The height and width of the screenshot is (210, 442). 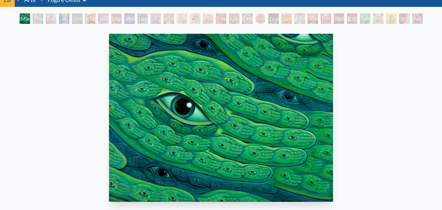 What do you see at coordinates (47, 26) in the screenshot?
I see `font: Pilar da Consciência` at bounding box center [47, 26].